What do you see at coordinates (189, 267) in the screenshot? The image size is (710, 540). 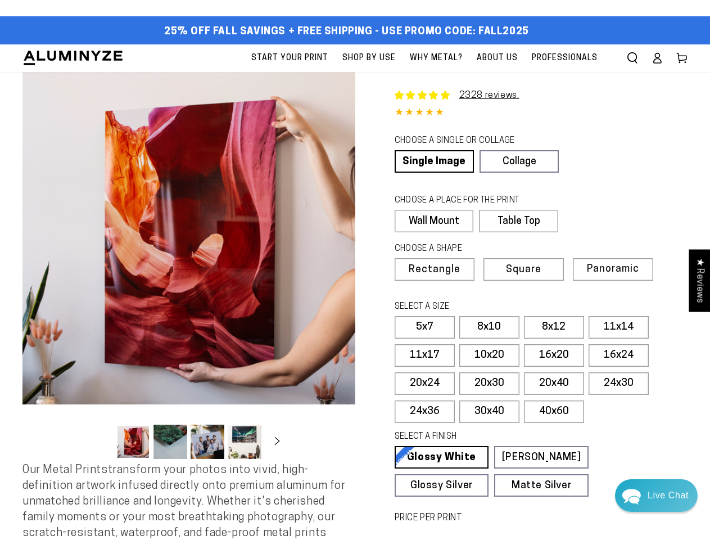 I see `media-gallery: Gallery Viewer` at bounding box center [189, 267].